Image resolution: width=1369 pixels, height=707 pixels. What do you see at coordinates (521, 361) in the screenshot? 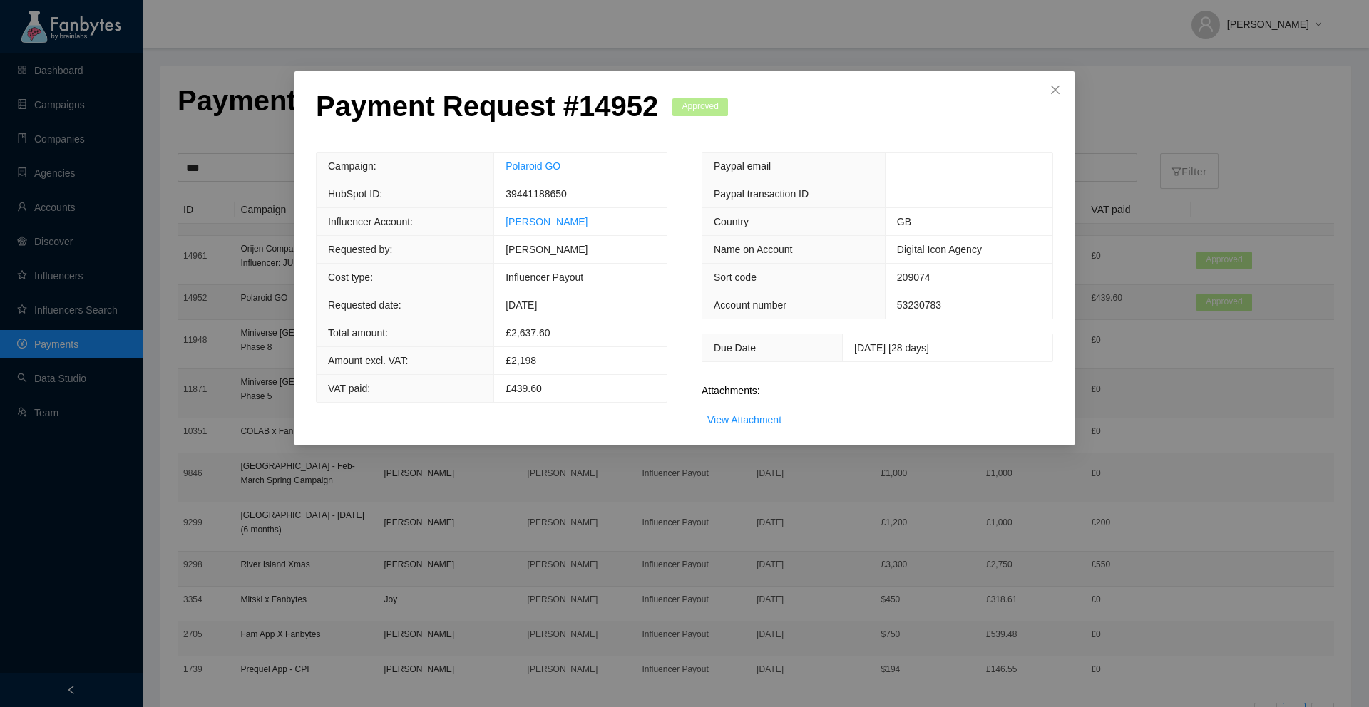
I see `span: £2,198` at bounding box center [521, 361].